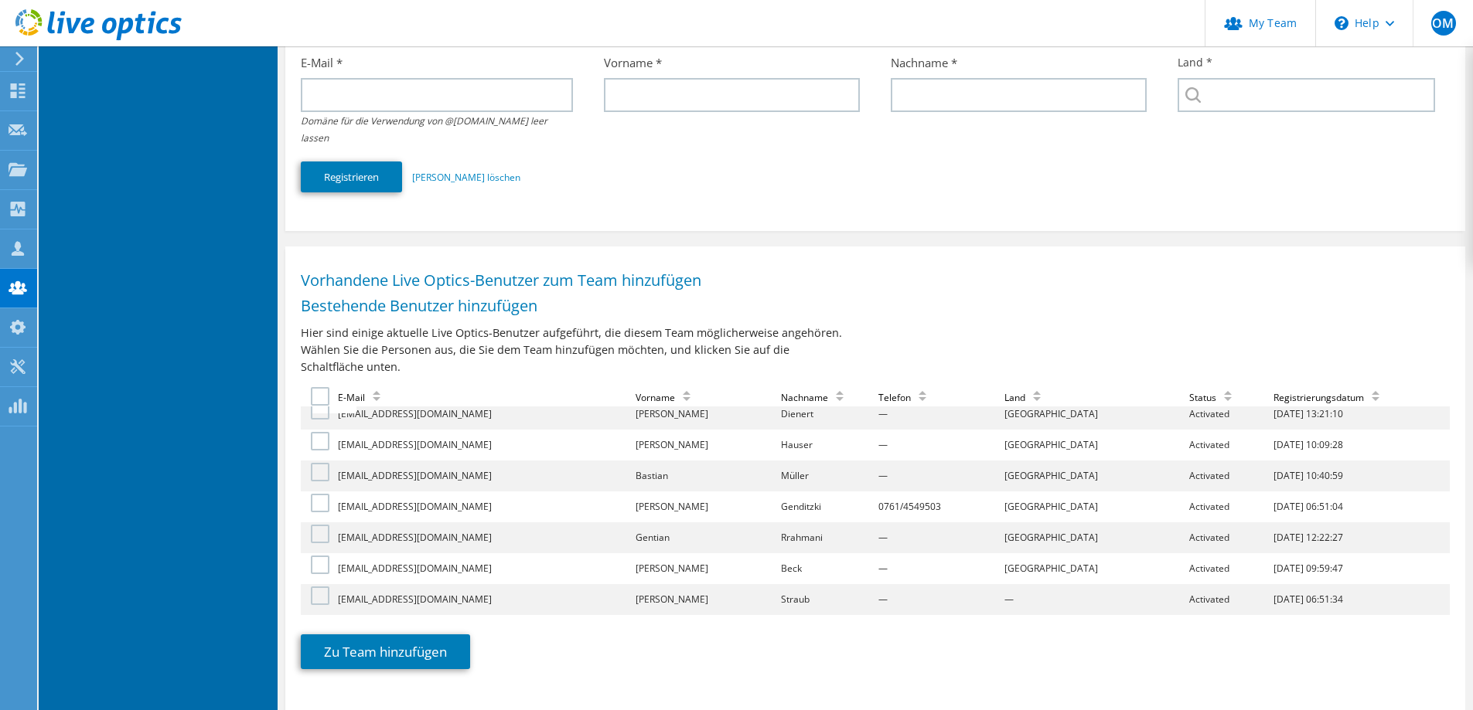  I want to click on td: Dienert, so click(827, 414).